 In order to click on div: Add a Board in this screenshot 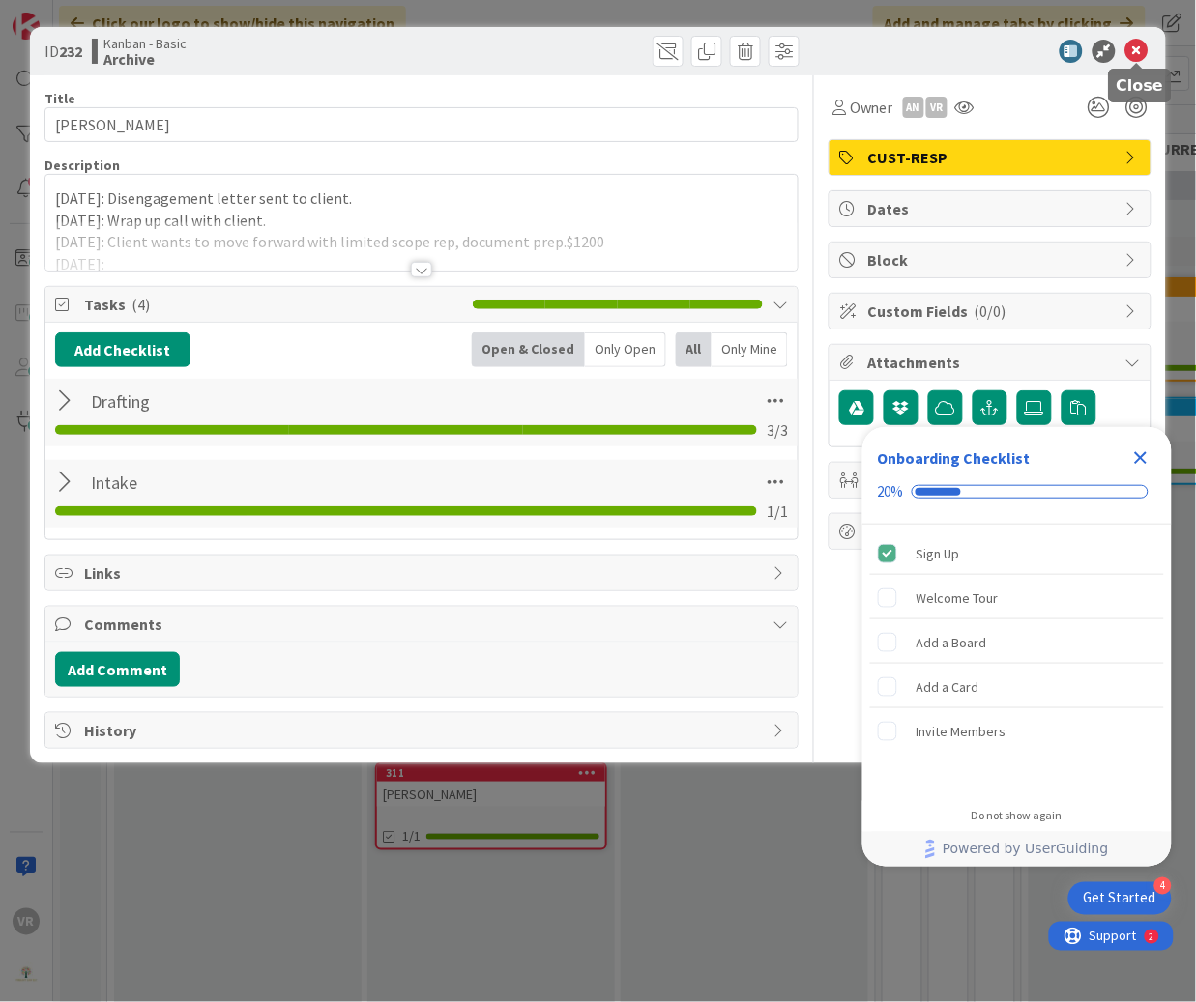, I will do `click(951, 643)`.